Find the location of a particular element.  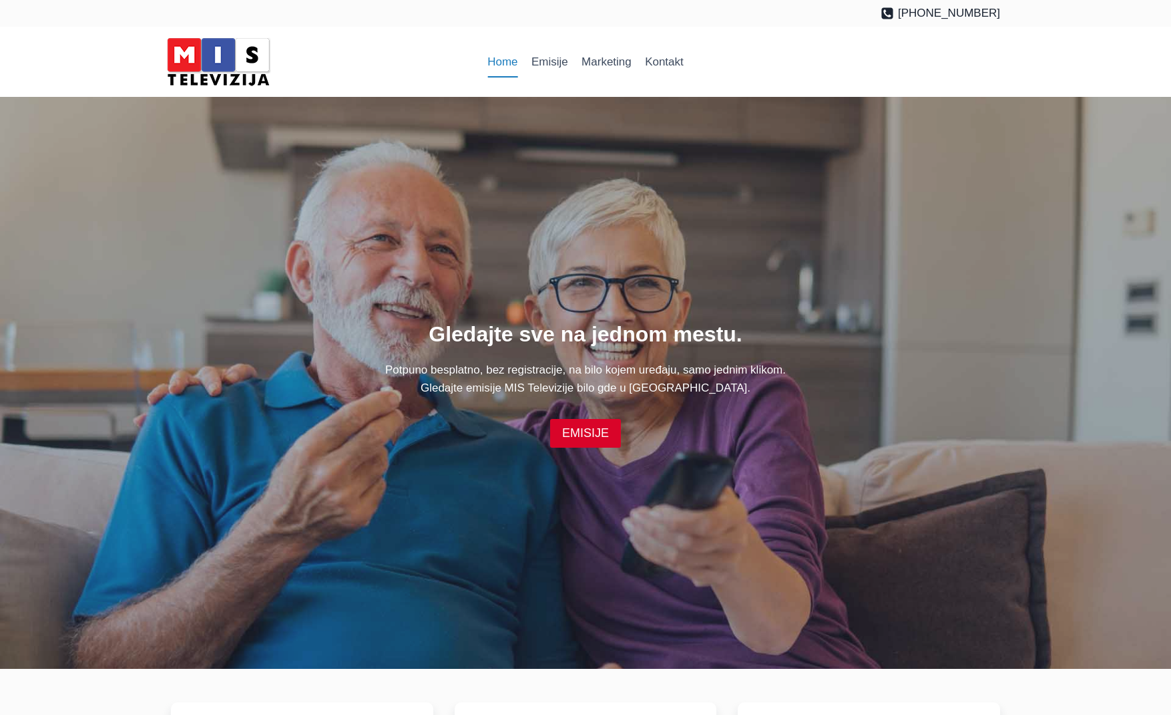

a: Emisije is located at coordinates (550, 62).